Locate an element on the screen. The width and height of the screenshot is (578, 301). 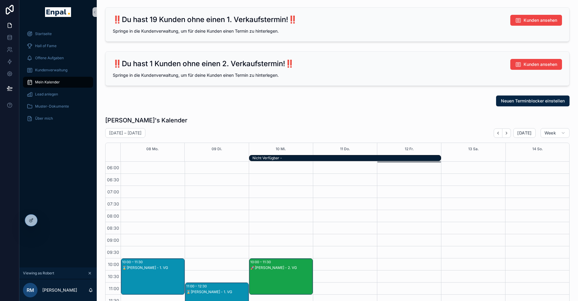
div: 14 So. is located at coordinates (537, 149).